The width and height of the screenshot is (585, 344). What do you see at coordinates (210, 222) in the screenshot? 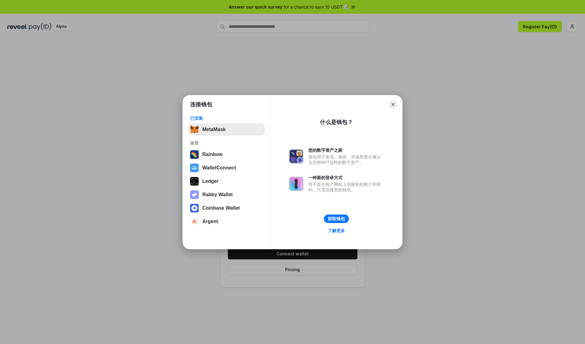
I see `div: Argent` at bounding box center [210, 222].